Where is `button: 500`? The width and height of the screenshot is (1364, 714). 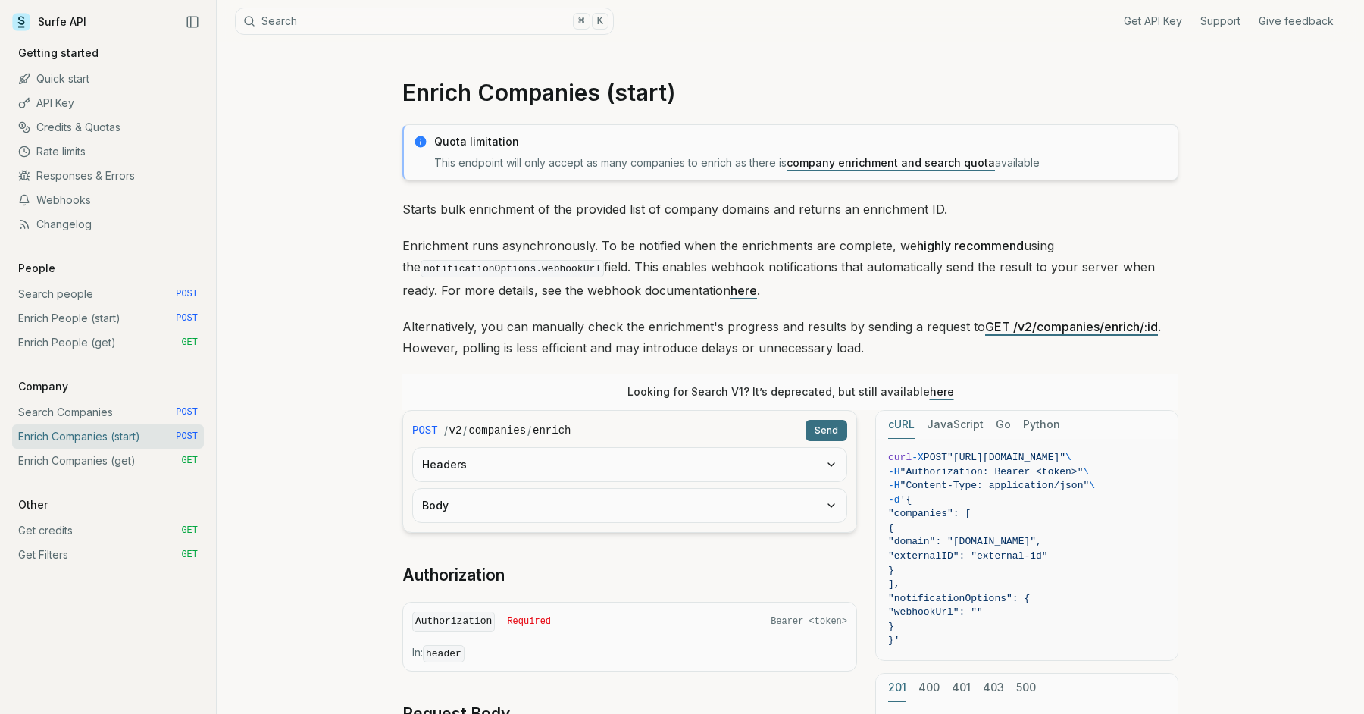
button: 500 is located at coordinates (1026, 687).